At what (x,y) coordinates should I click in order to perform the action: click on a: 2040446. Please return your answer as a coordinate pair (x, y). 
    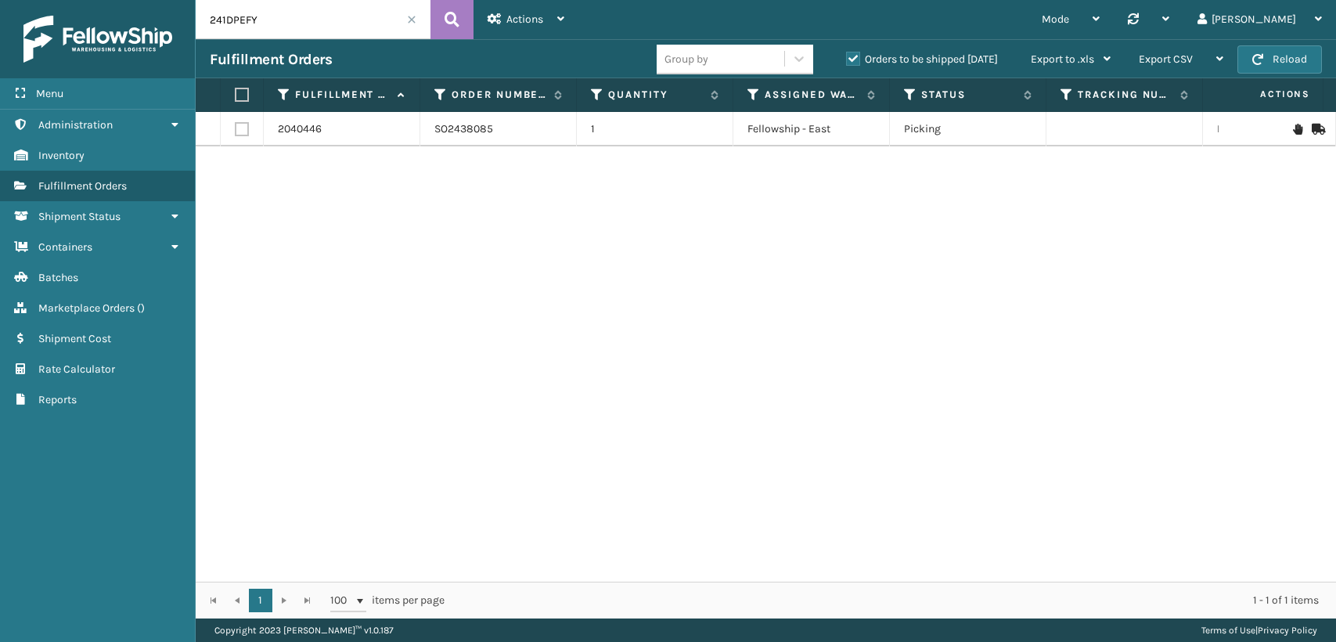
    Looking at the image, I should click on (300, 129).